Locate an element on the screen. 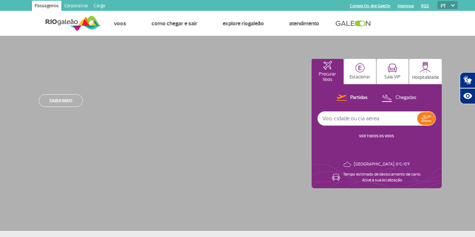 This screenshot has height=237, width=475. a: Saiba mais is located at coordinates (61, 101).